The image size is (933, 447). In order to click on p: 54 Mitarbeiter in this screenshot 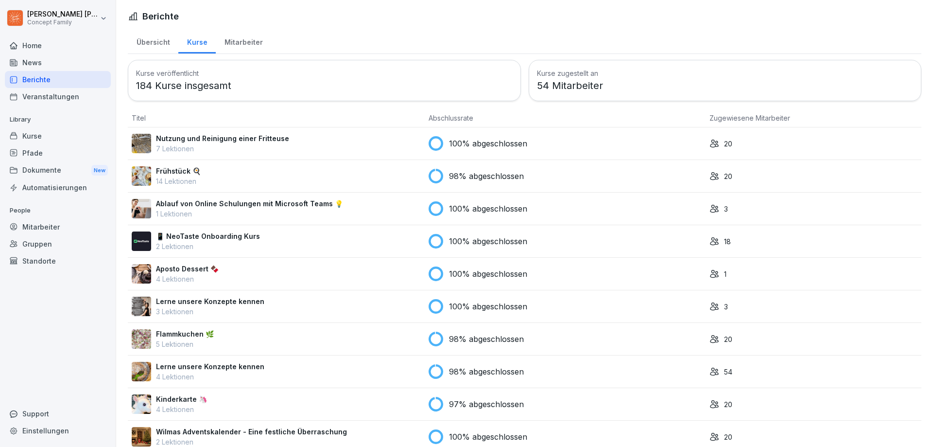, I will do `click(725, 86)`.